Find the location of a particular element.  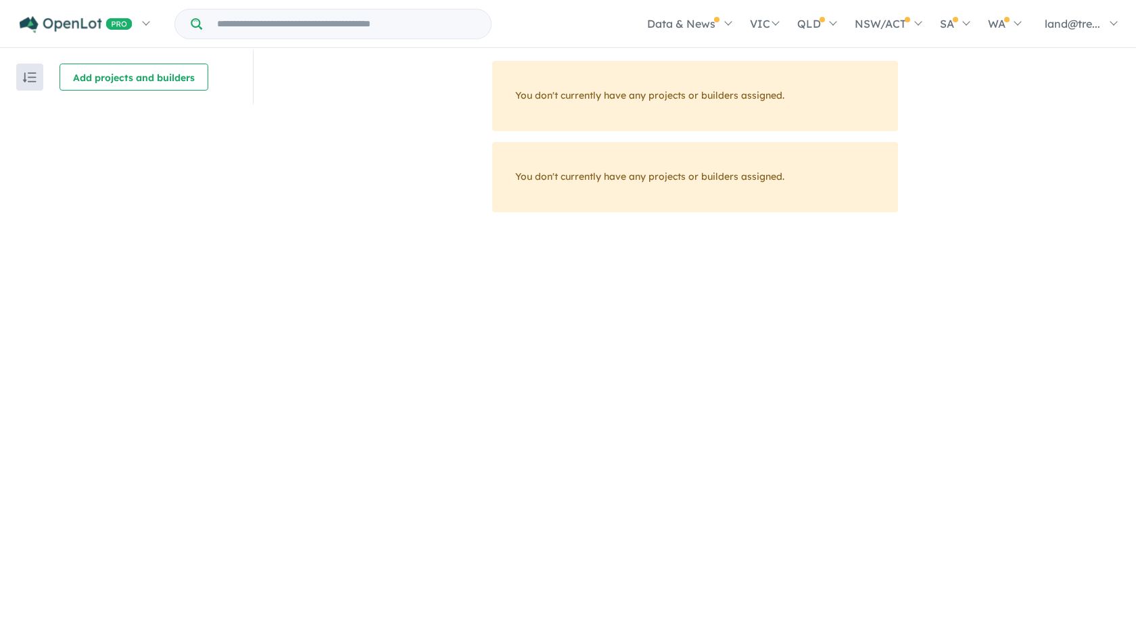

span: land@tre... is located at coordinates (1073, 24).